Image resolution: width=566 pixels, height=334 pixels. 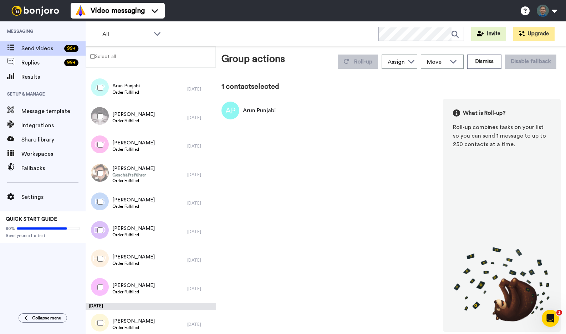 I want to click on button: Roll-up, so click(x=357, y=62).